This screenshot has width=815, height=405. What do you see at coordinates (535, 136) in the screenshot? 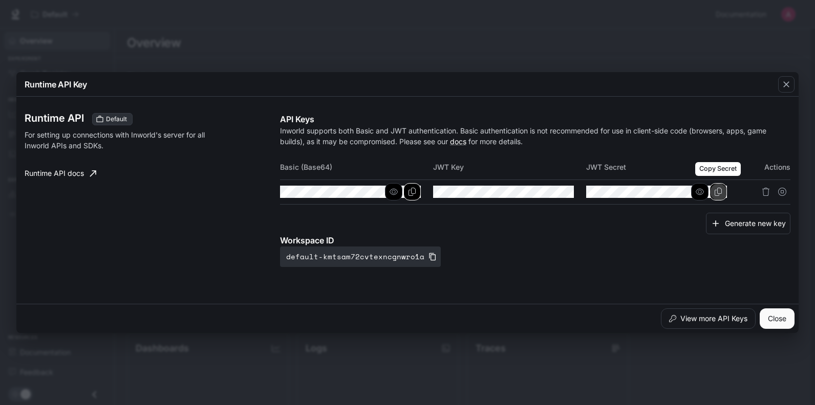
I see `p: Inworld supports both Basic and JWT authentication. Basic authentication is not recommended for u...` at bounding box center [535, 136].